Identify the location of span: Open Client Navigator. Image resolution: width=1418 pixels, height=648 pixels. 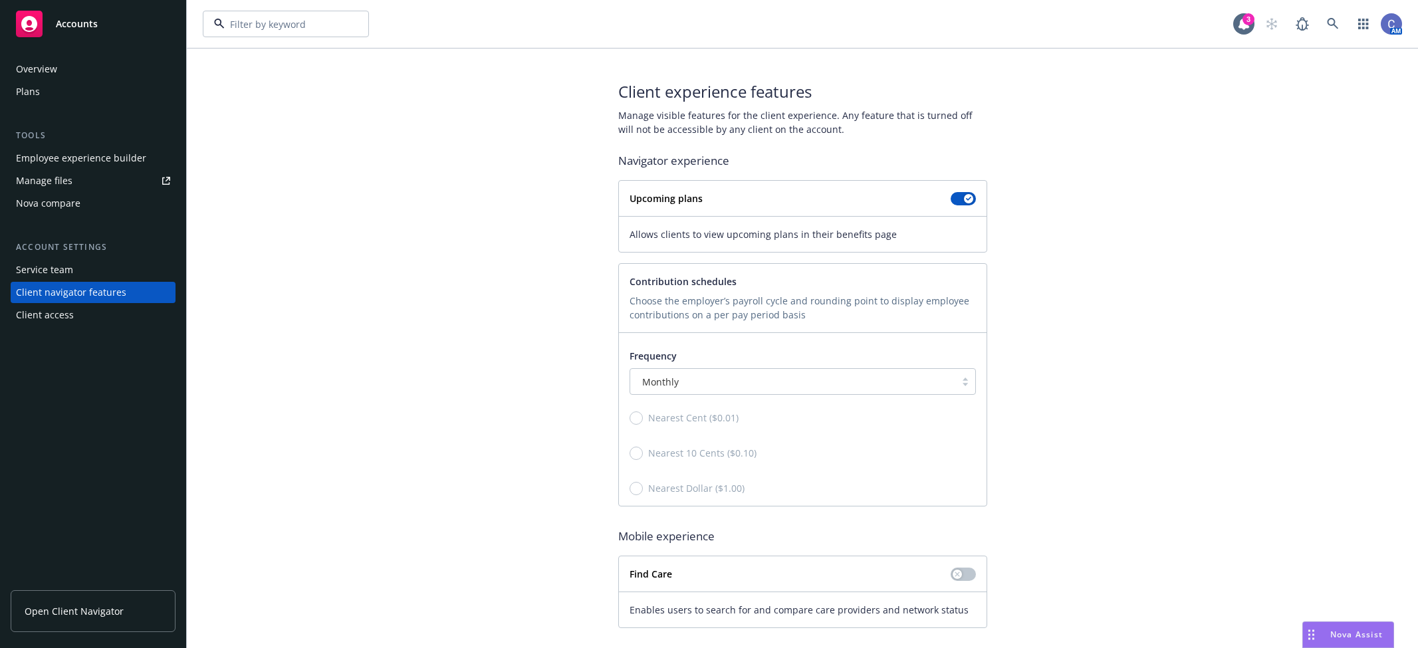
(74, 611).